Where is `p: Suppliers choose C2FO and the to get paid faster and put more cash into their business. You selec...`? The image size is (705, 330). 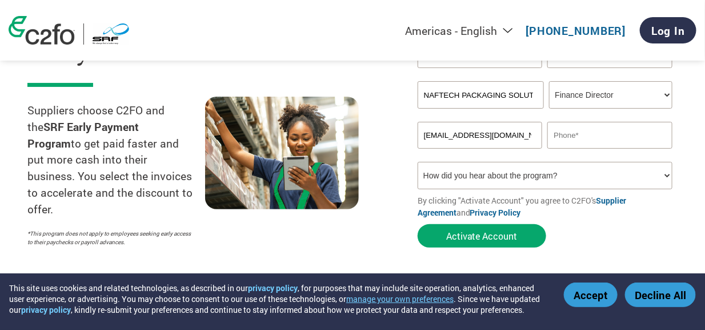 p: Suppliers choose C2FO and the to get paid faster and put more cash into their business. You selec... is located at coordinates (116, 160).